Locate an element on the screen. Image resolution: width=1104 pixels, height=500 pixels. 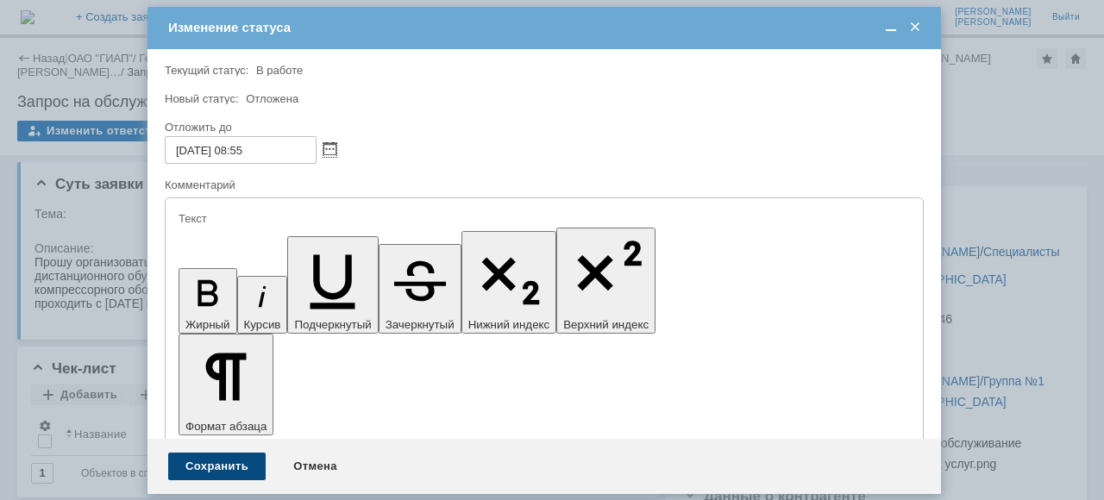
label: Новый статус: is located at coordinates (202, 98).